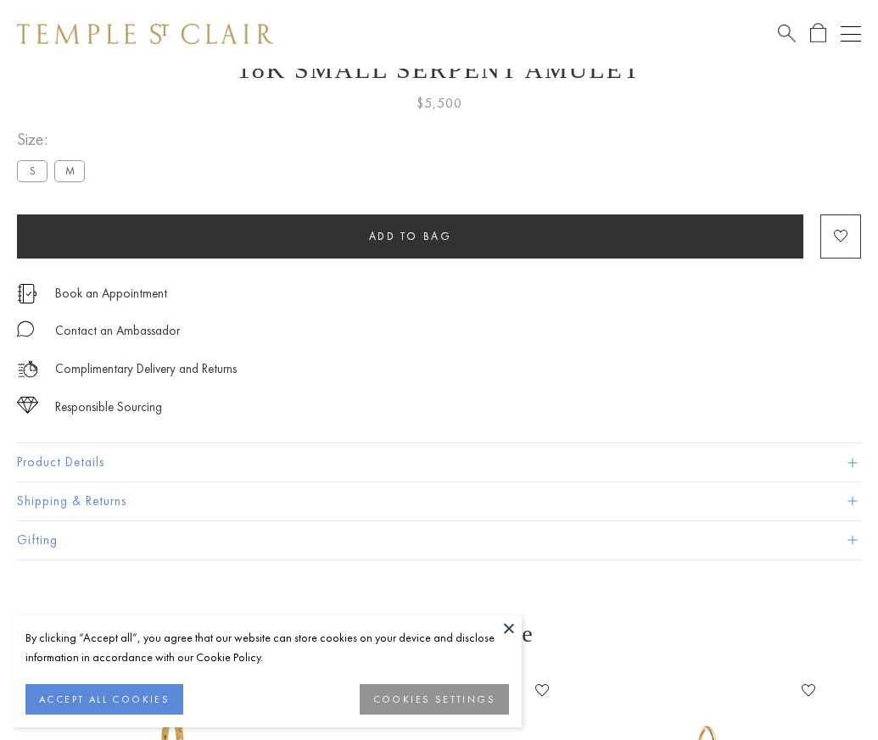 The height and width of the screenshot is (740, 878). I want to click on span: Size:, so click(54, 139).